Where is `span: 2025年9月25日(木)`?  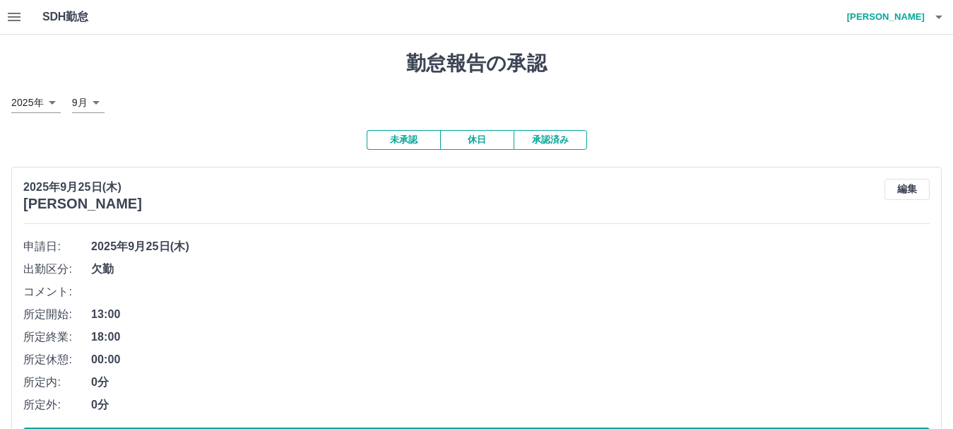 span: 2025年9月25日(木) is located at coordinates (510, 246).